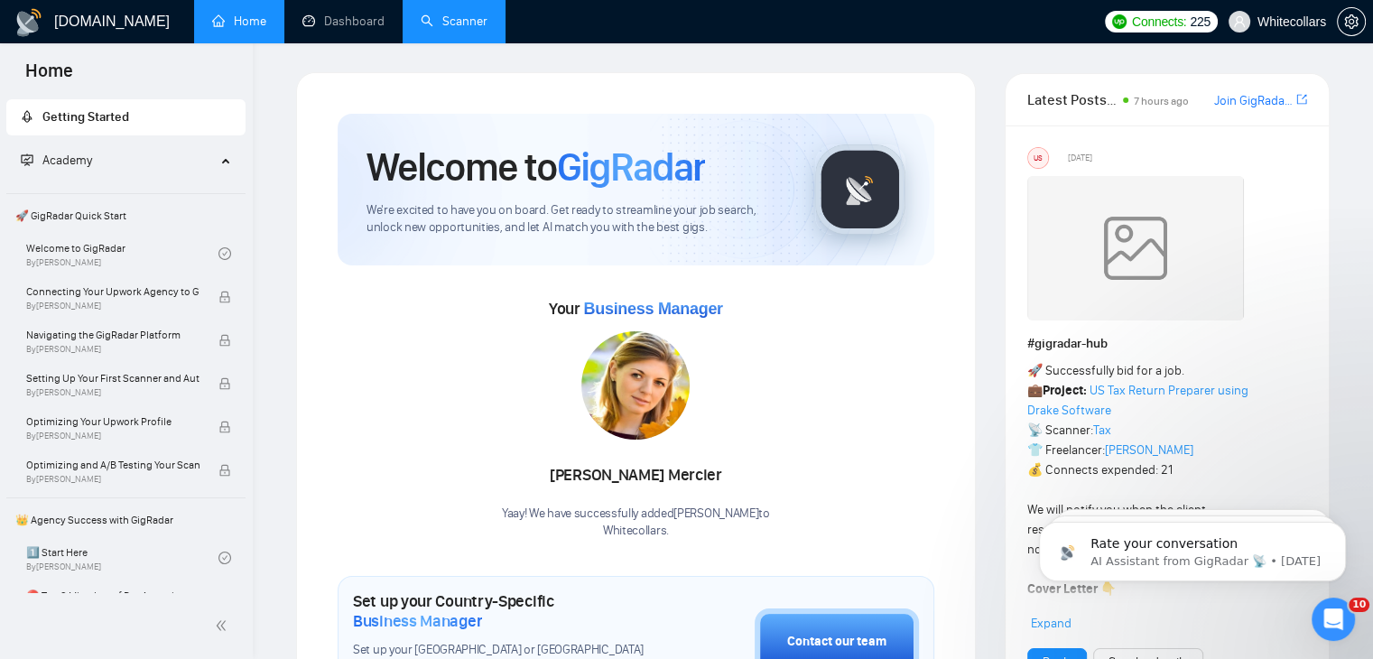 The height and width of the screenshot is (659, 1373). I want to click on span: rocket, so click(27, 116).